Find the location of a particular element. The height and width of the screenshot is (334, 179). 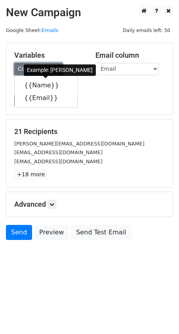

a: Daily emails left: 50 is located at coordinates (146, 30).